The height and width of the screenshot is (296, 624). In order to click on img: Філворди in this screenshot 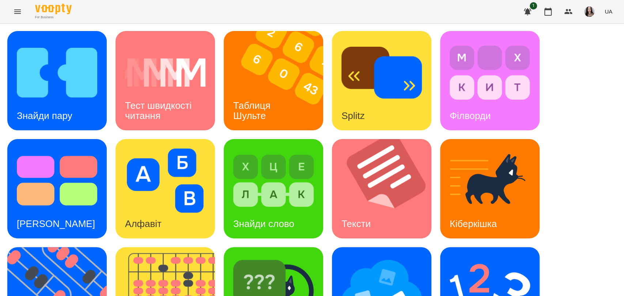, I will do `click(490, 73)`.